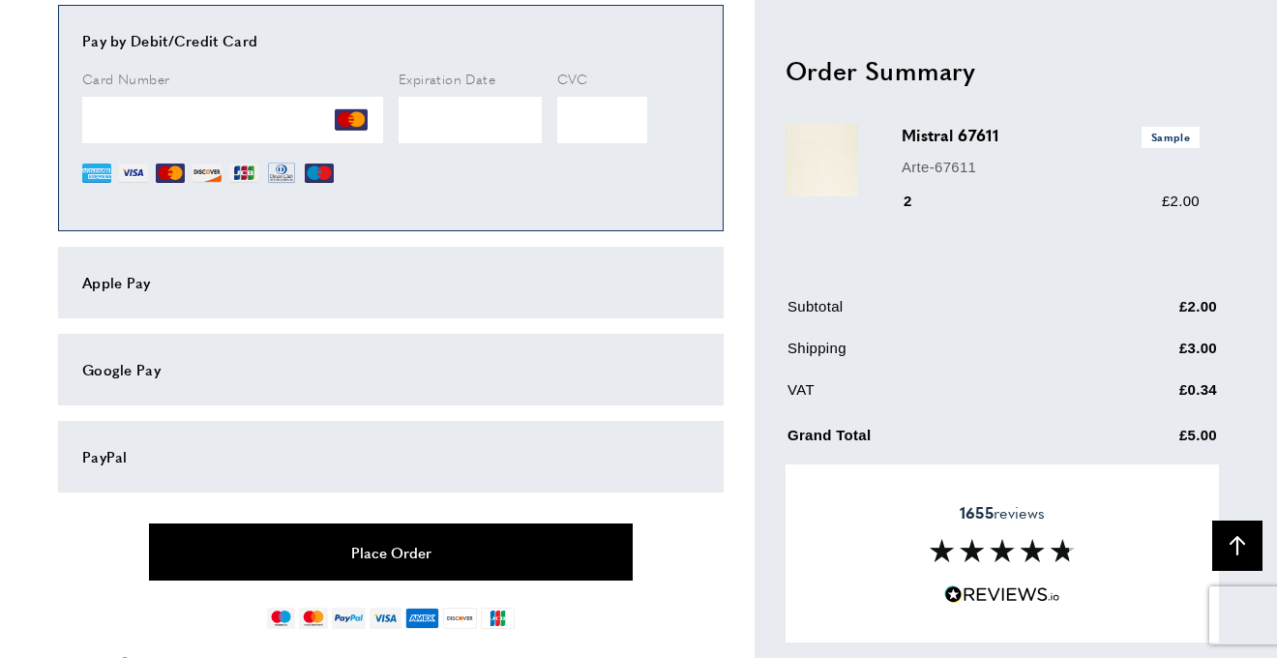  What do you see at coordinates (134, 173) in the screenshot?
I see `img: VI.png` at bounding box center [134, 173].